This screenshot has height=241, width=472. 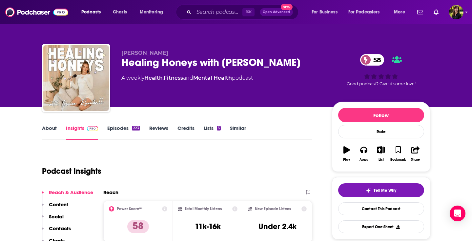 I want to click on span: ⌘ K, so click(x=249, y=12).